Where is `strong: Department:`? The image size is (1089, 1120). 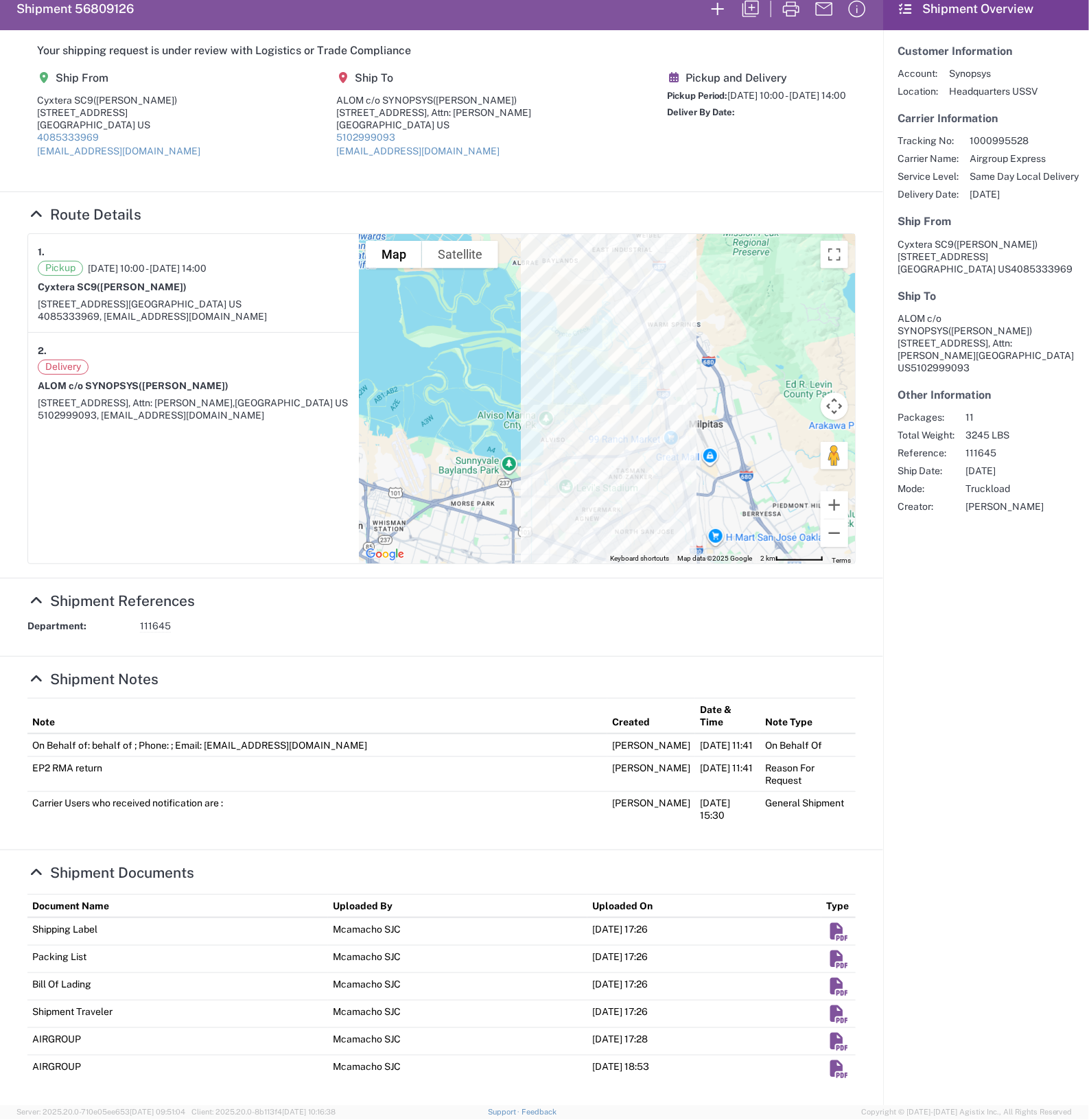
strong: Department: is located at coordinates (79, 626).